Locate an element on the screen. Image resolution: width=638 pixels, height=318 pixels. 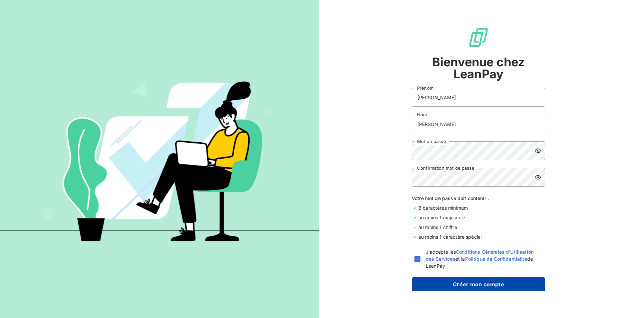
span: au moins 1 caractère spécial is located at coordinates (450, 237).